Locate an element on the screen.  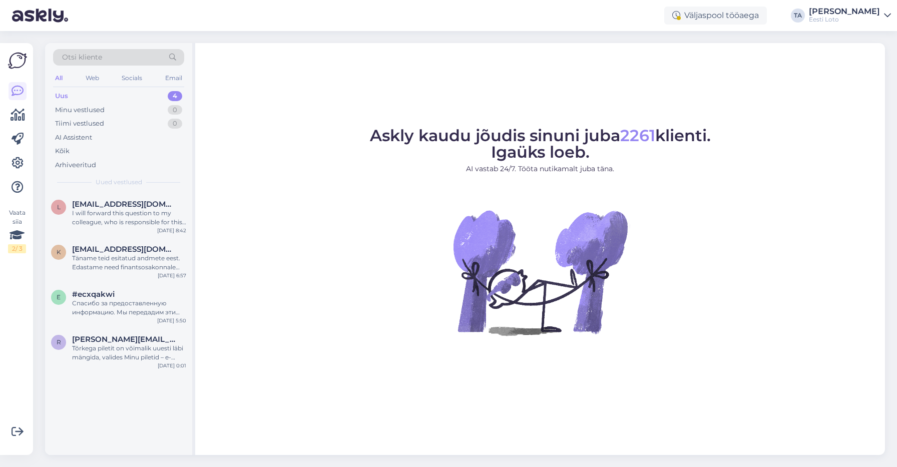
div: Eesti Loto is located at coordinates (844, 20).